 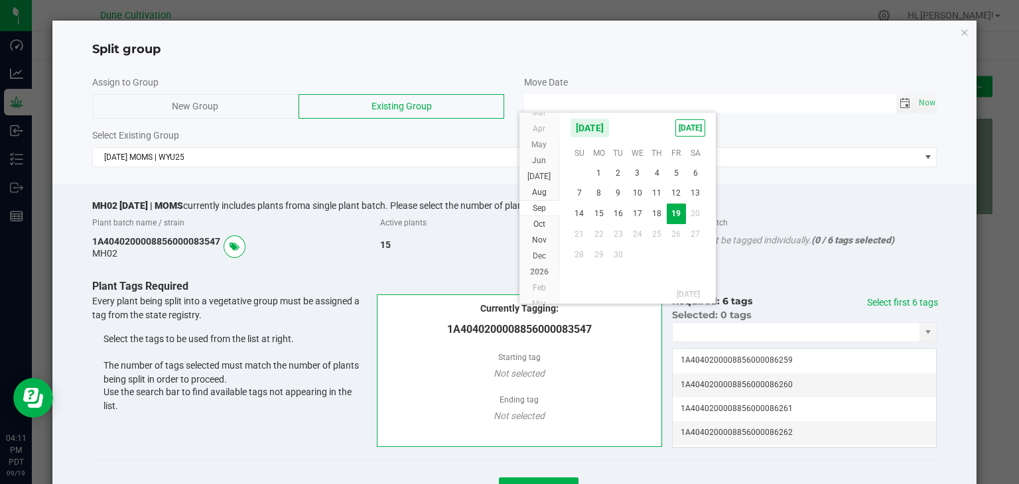 What do you see at coordinates (712, 301) in the screenshot?
I see `span: Required: 6 tags` at bounding box center [712, 301].